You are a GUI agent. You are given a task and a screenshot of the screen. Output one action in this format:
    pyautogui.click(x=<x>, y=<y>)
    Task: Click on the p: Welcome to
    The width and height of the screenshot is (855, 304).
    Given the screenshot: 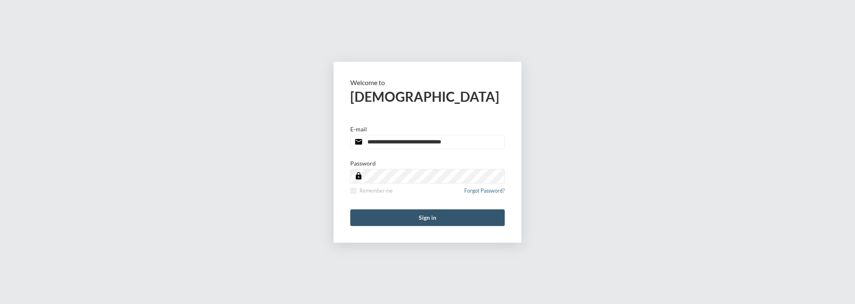 What is the action you would take?
    pyautogui.click(x=427, y=82)
    